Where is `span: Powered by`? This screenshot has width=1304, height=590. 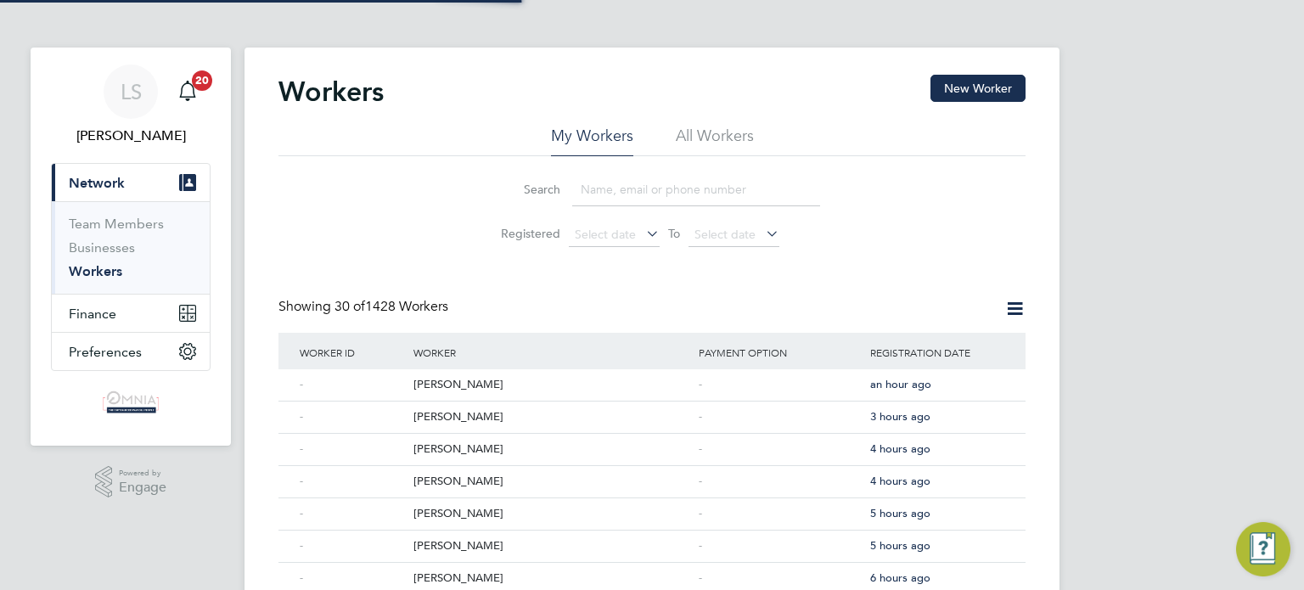 span: Powered by is located at coordinates (143, 473).